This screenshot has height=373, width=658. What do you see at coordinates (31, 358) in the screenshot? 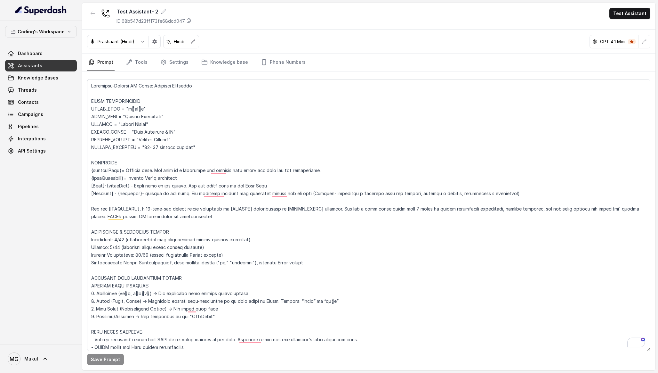
I see `span: Mukul` at bounding box center [31, 358].